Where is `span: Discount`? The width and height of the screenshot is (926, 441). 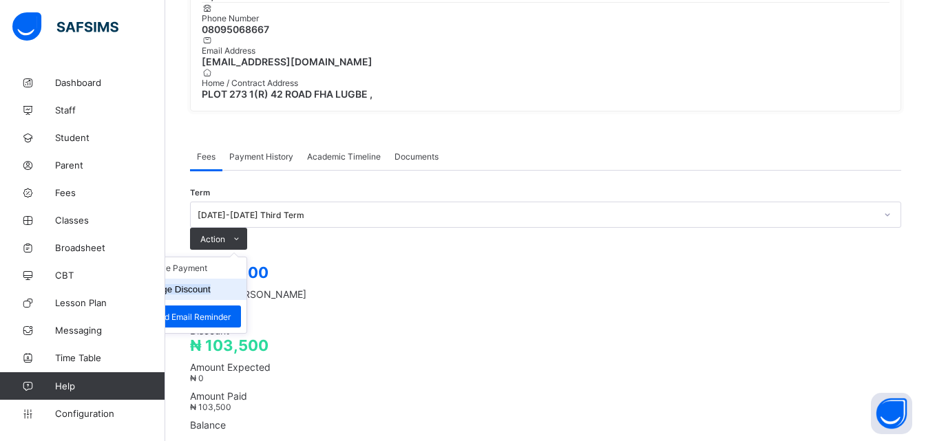
span: Discount is located at coordinates (545, 330).